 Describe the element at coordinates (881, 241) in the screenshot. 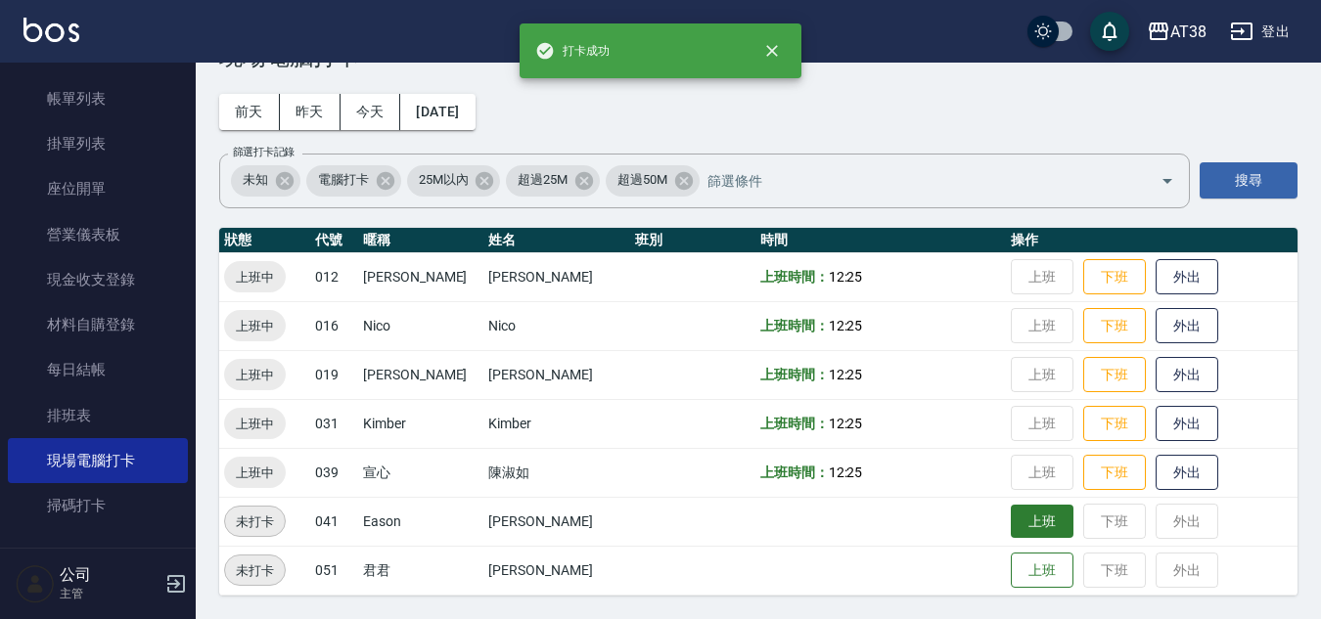

I see `th: 時間` at that location.